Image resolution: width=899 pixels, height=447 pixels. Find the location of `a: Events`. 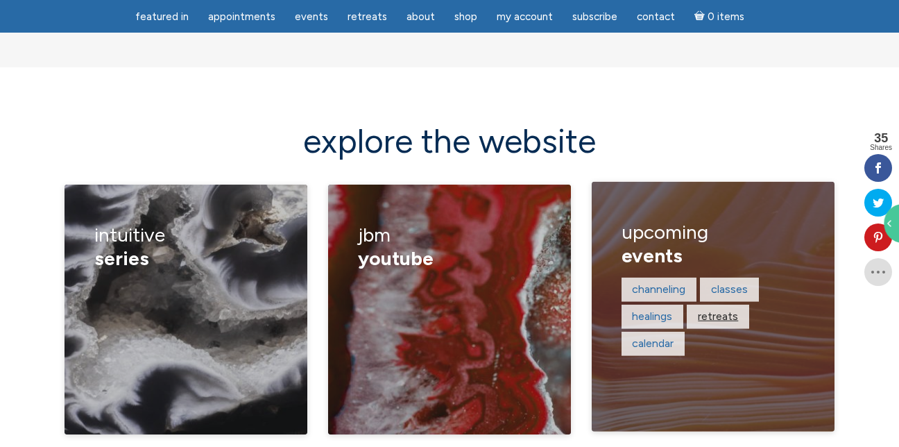

a: Events is located at coordinates (311, 17).